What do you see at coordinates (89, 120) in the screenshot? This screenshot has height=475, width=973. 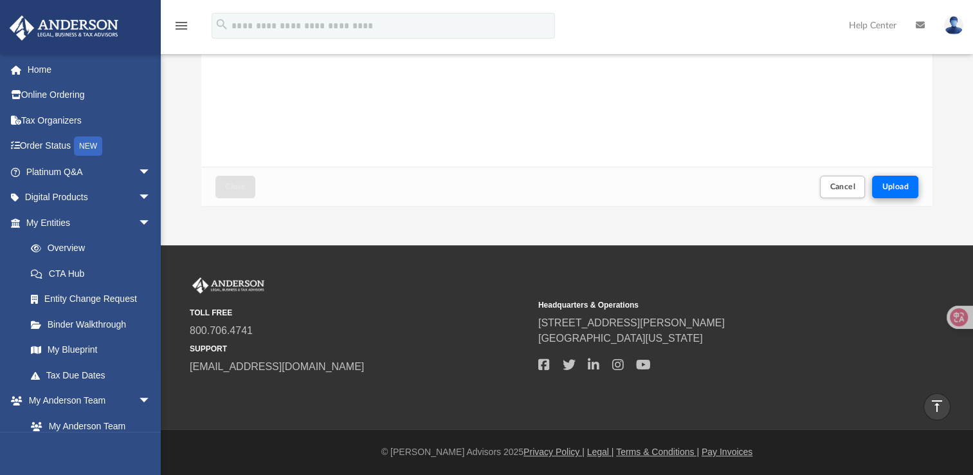 I see `a: Tax Organizers` at bounding box center [89, 120].